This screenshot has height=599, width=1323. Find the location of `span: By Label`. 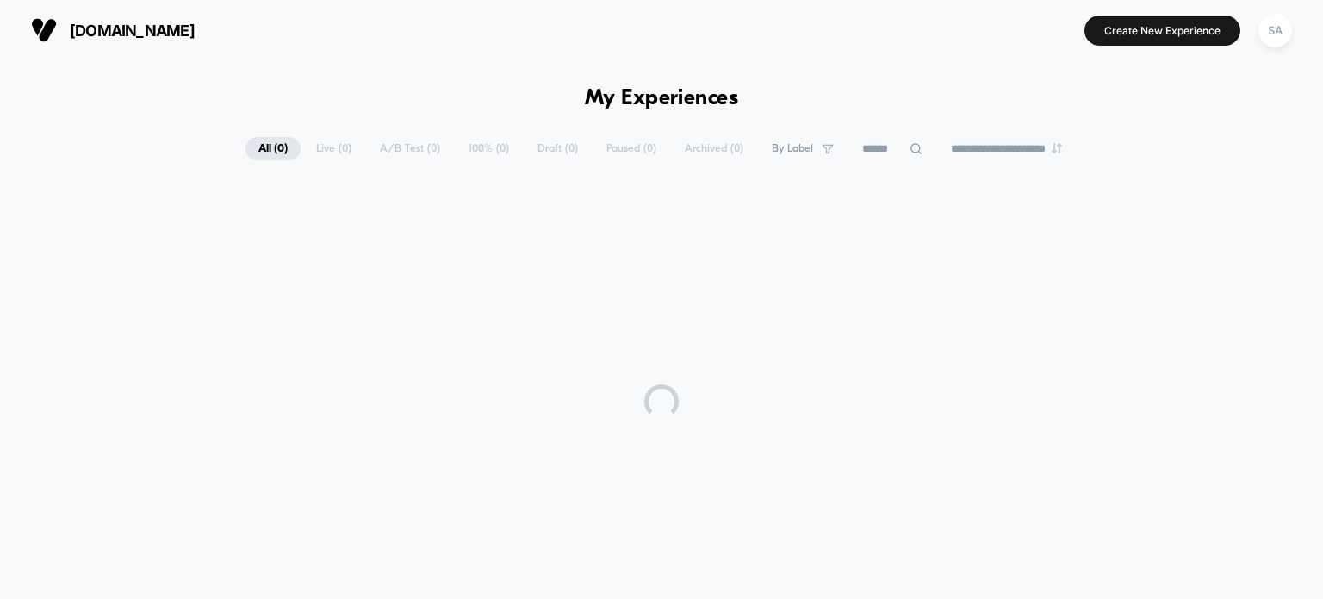

span: By Label is located at coordinates (792, 148).